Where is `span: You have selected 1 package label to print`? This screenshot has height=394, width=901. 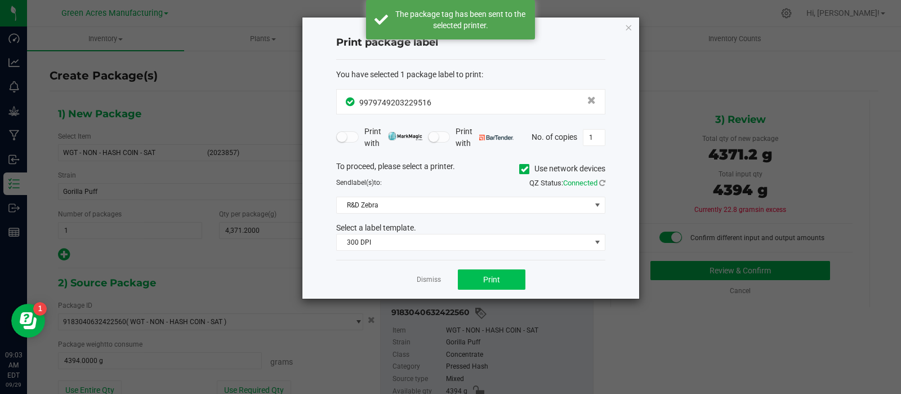 span: You have selected 1 package label to print is located at coordinates (409, 74).